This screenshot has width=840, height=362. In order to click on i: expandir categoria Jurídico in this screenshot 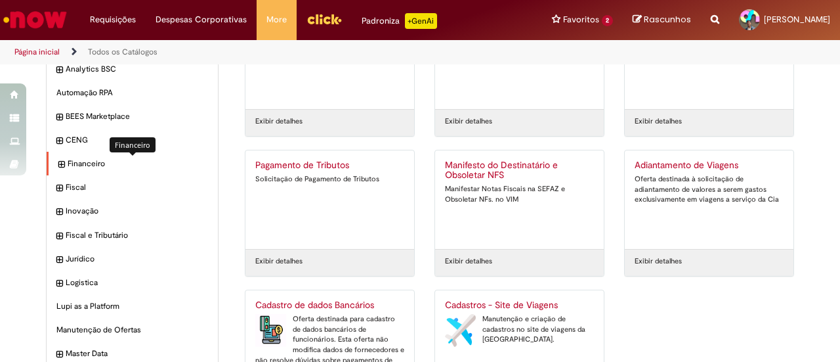, I will do `click(59, 260)`.